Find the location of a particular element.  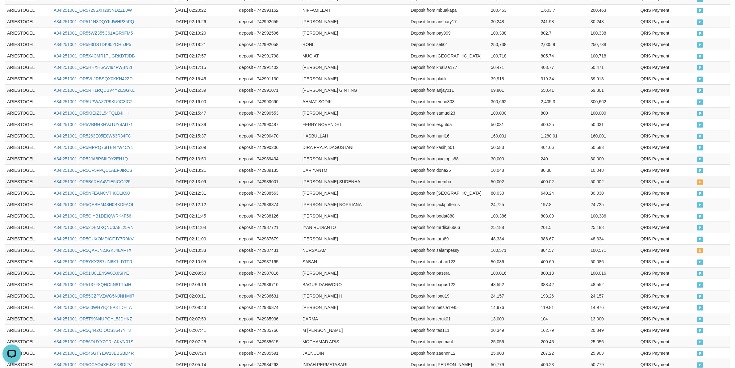

td: deposit - 742990470 is located at coordinates (268, 136).